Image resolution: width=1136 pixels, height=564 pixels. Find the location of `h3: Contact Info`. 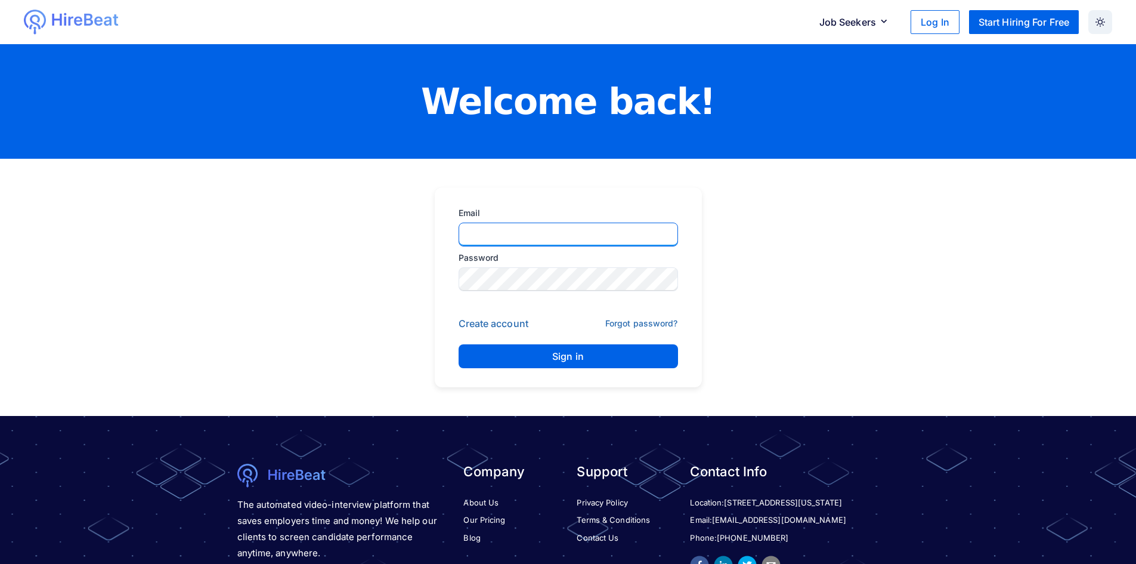

h3: Contact Info is located at coordinates (795, 471).